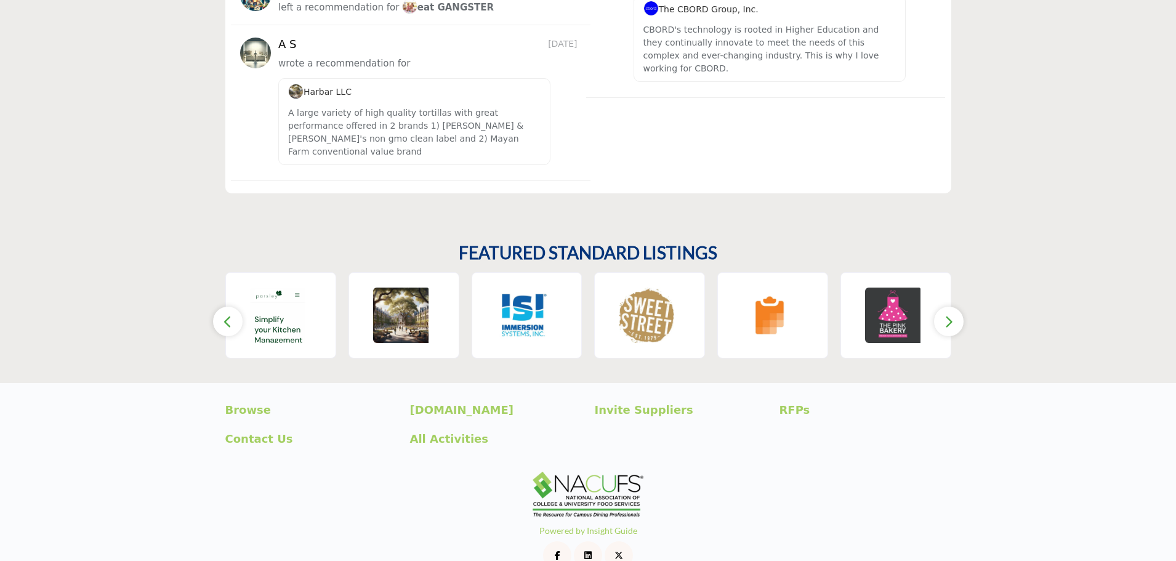 The height and width of the screenshot is (561, 1176). What do you see at coordinates (311, 438) in the screenshot?
I see `p: Contact Us` at bounding box center [311, 438].